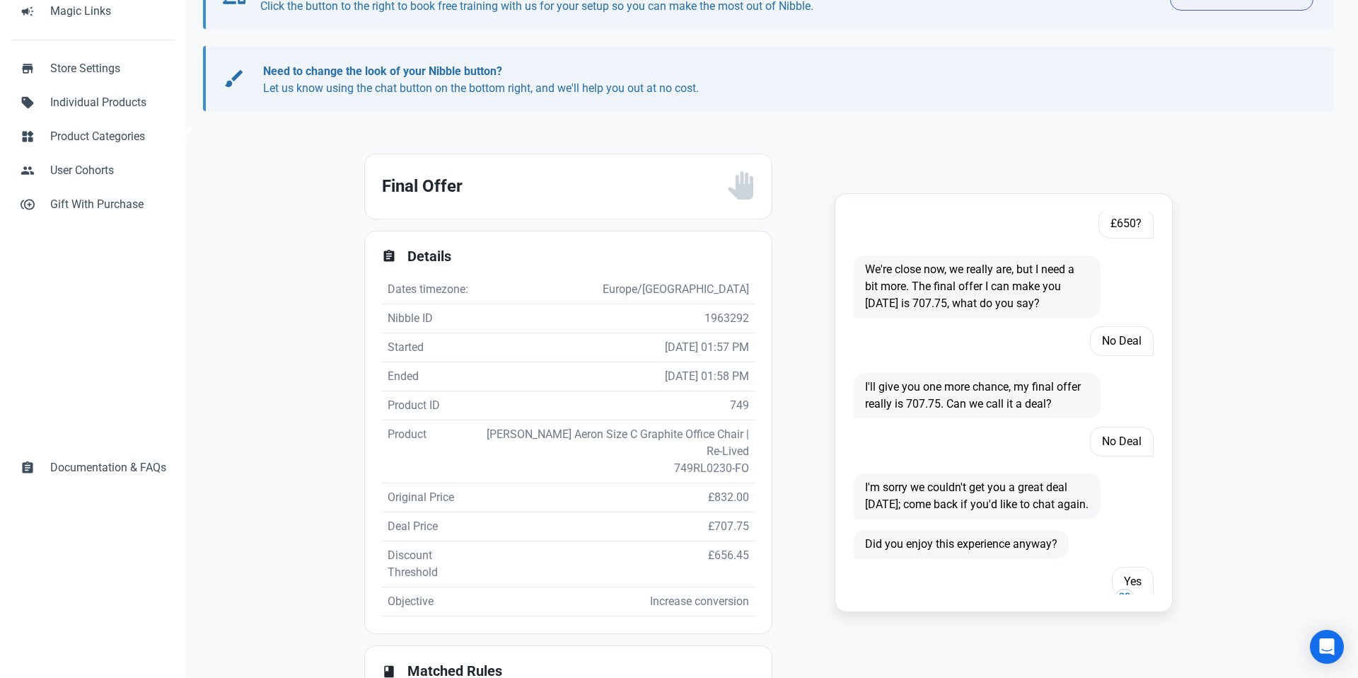 The width and height of the screenshot is (1358, 678). Describe the element at coordinates (616, 405) in the screenshot. I see `td: 749` at that location.